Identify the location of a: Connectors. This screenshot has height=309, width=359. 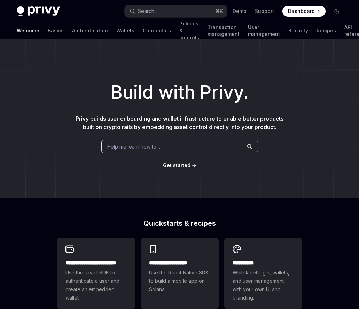
(157, 31).